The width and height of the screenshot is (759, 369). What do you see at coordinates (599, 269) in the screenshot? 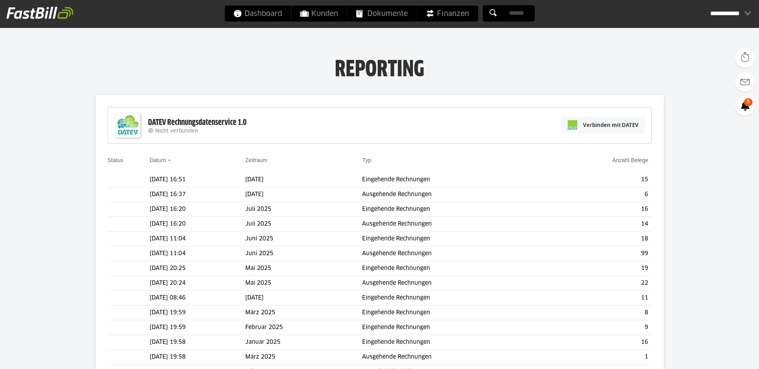
I see `td: 19` at bounding box center [599, 269].